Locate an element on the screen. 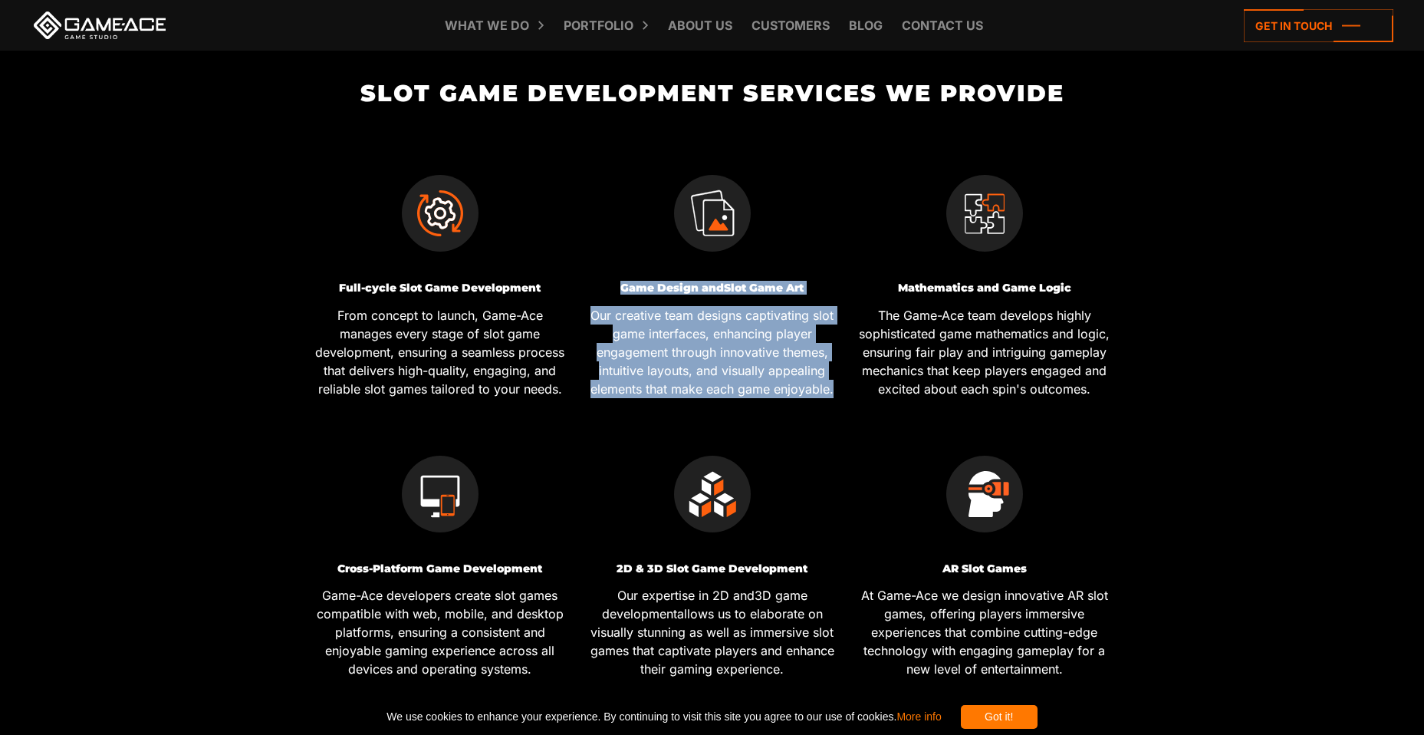  p: At Game-Ace we design innovative AR slot games, offering players immersive experiences that combi... is located at coordinates (985, 632).